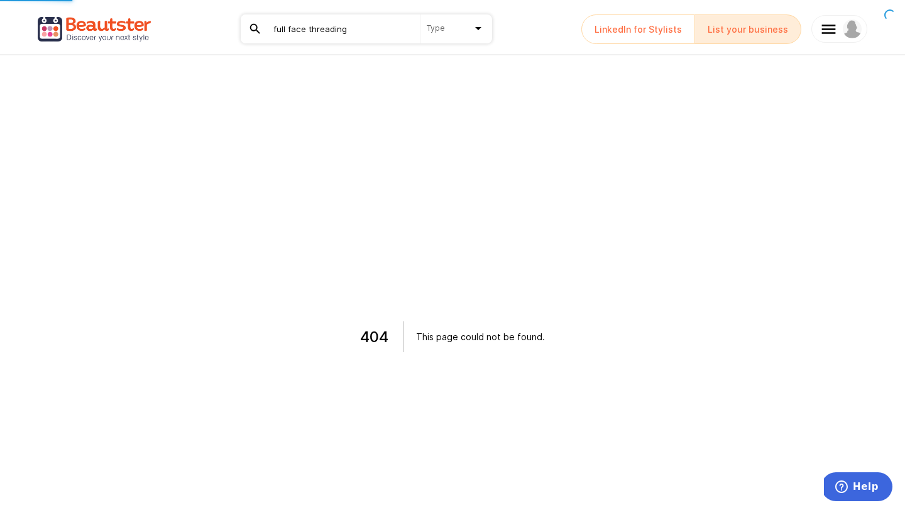 The width and height of the screenshot is (905, 510). Describe the element at coordinates (480, 336) in the screenshot. I see `h2: This page could not be found .` at that location.